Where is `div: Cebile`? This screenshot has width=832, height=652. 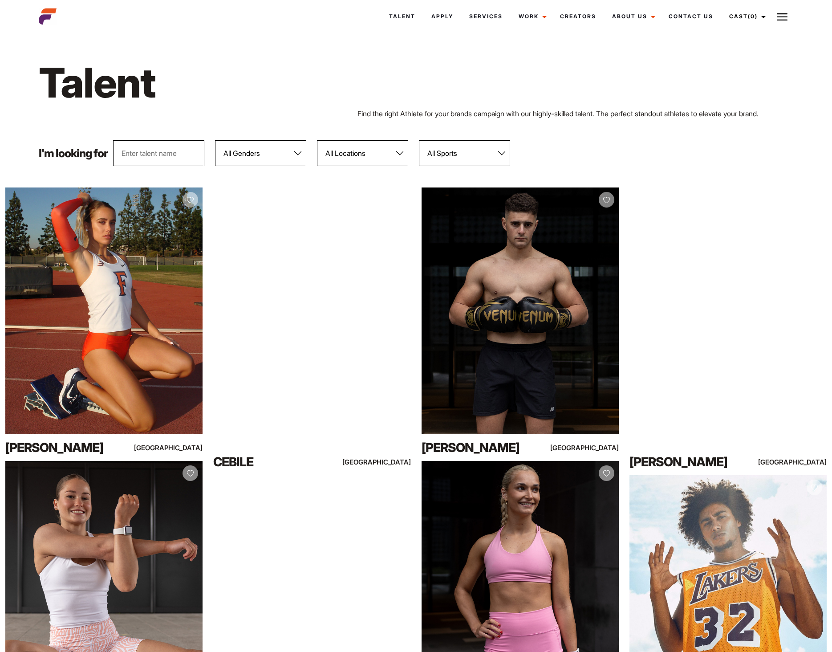 div: Cebile is located at coordinates (273, 462).